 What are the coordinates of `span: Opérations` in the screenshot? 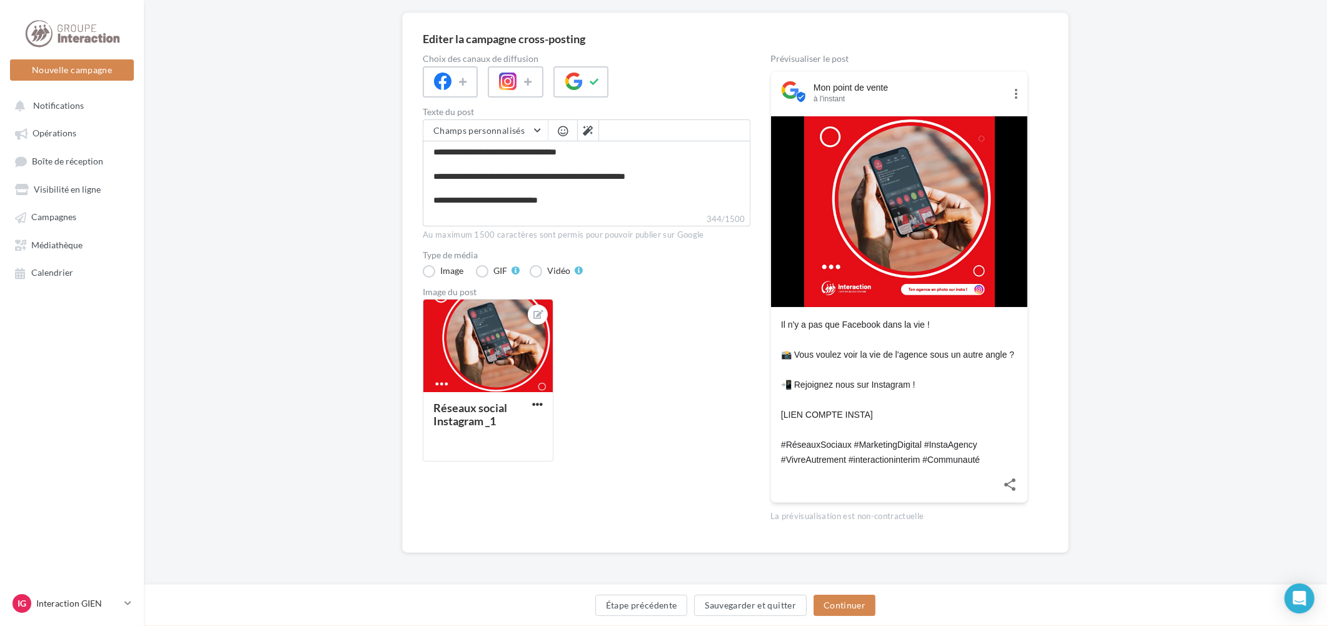 It's located at (54, 133).